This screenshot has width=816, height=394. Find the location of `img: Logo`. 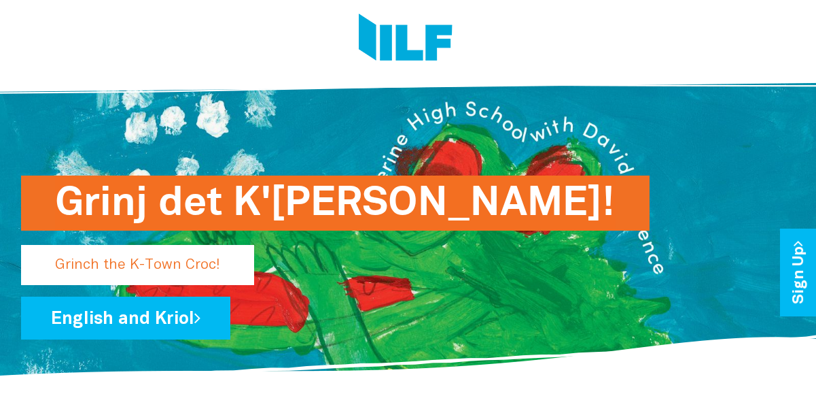

img: Logo is located at coordinates (406, 39).